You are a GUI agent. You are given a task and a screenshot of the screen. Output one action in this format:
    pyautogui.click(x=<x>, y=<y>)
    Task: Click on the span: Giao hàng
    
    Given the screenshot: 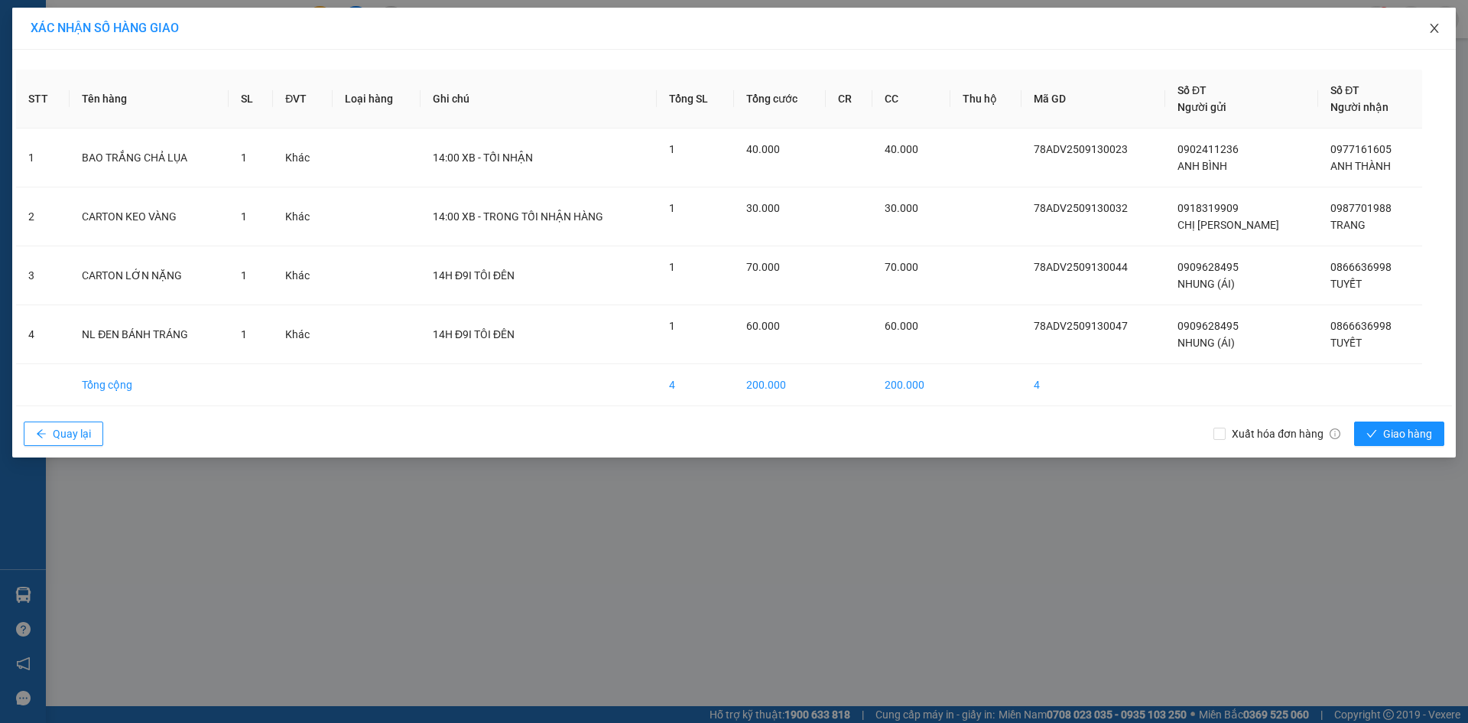 What is the action you would take?
    pyautogui.click(x=1408, y=434)
    